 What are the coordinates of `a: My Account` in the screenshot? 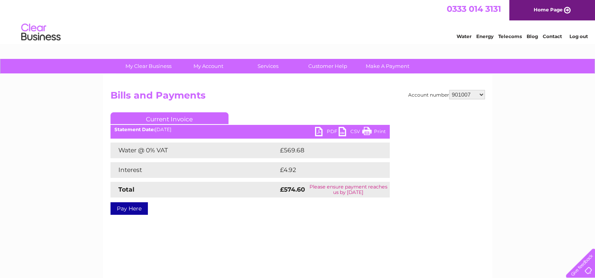 It's located at (208, 66).